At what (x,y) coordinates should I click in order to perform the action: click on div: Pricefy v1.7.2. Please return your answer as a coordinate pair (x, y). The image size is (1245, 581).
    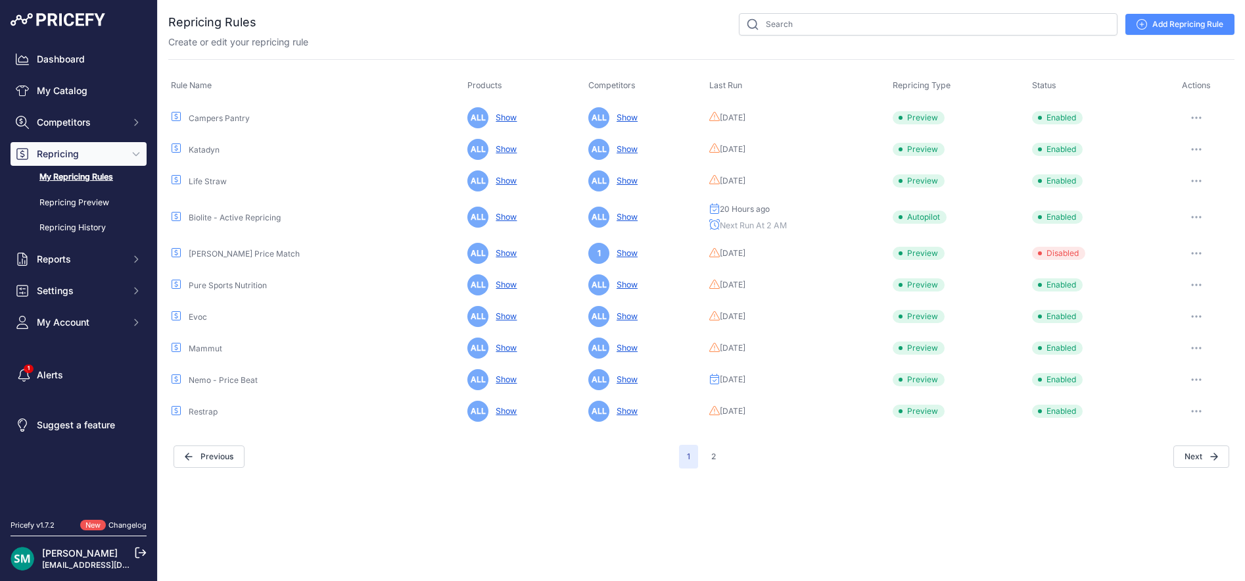
    Looking at the image, I should click on (32, 525).